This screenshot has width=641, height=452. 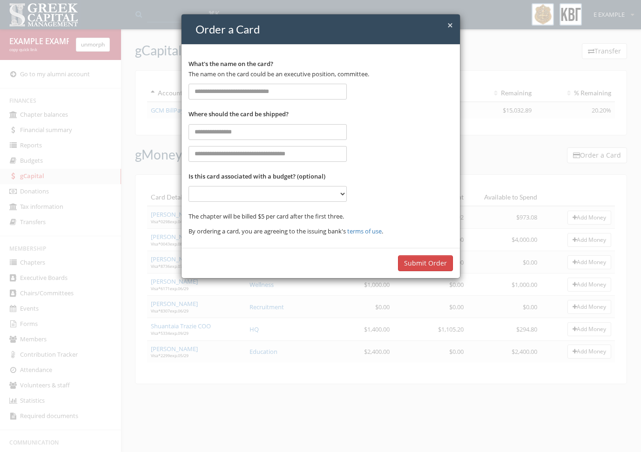 I want to click on p: What's the name on the card?, so click(x=321, y=64).